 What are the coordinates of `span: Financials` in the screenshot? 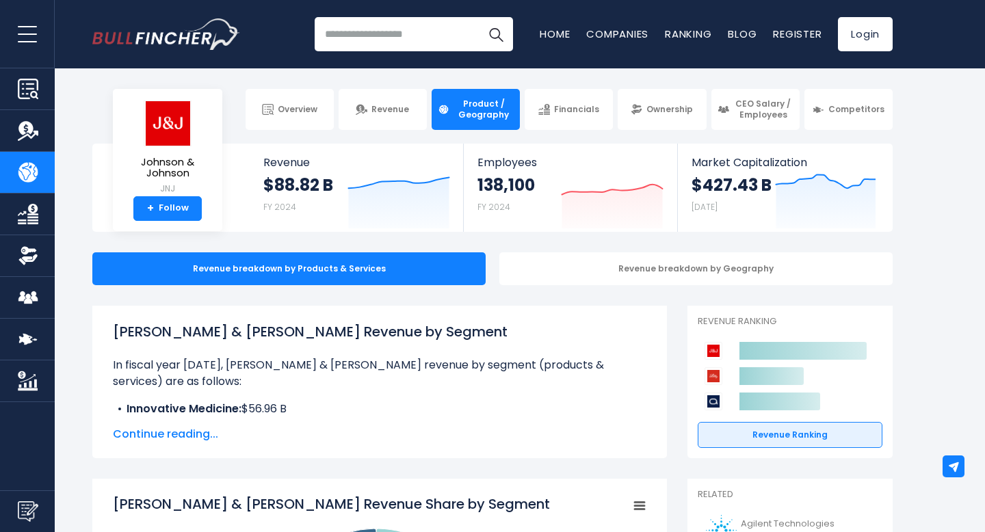 It's located at (577, 109).